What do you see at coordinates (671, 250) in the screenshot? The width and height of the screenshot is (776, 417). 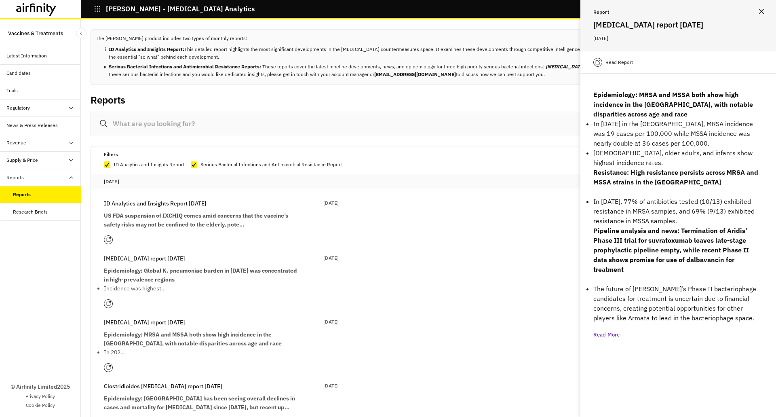 I see `strong: Pipeline analysis and news: Termination of Aridis’ Phase III trial for suvratoxumab leaves late-s...` at bounding box center [671, 250].